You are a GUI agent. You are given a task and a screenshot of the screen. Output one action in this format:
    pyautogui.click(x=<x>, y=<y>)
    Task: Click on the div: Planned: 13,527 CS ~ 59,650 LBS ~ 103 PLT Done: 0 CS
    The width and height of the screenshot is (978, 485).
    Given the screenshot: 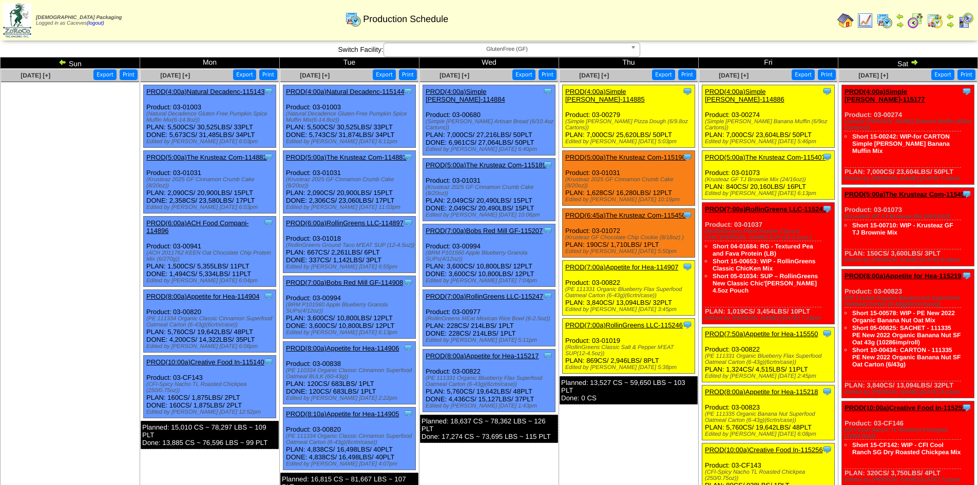 What is the action you would take?
    pyautogui.click(x=628, y=390)
    